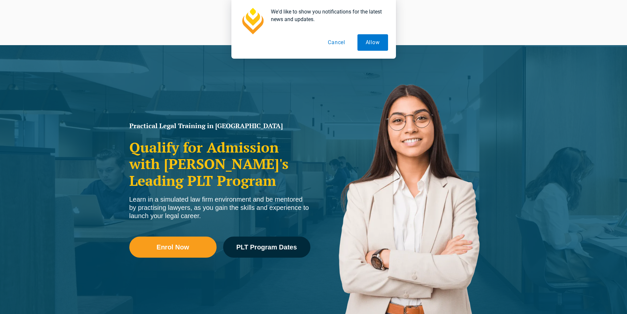  What do you see at coordinates (337, 42) in the screenshot?
I see `button: Cancel` at bounding box center [337, 42].